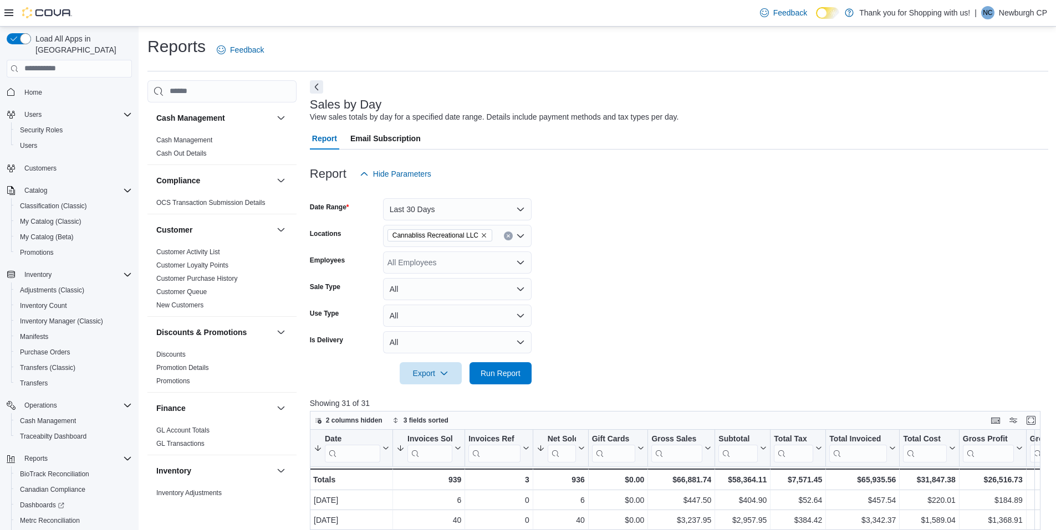 Image resolution: width=1056 pixels, height=530 pixels. What do you see at coordinates (74, 521) in the screenshot?
I see `button: Metrc Reconciliation` at bounding box center [74, 521].